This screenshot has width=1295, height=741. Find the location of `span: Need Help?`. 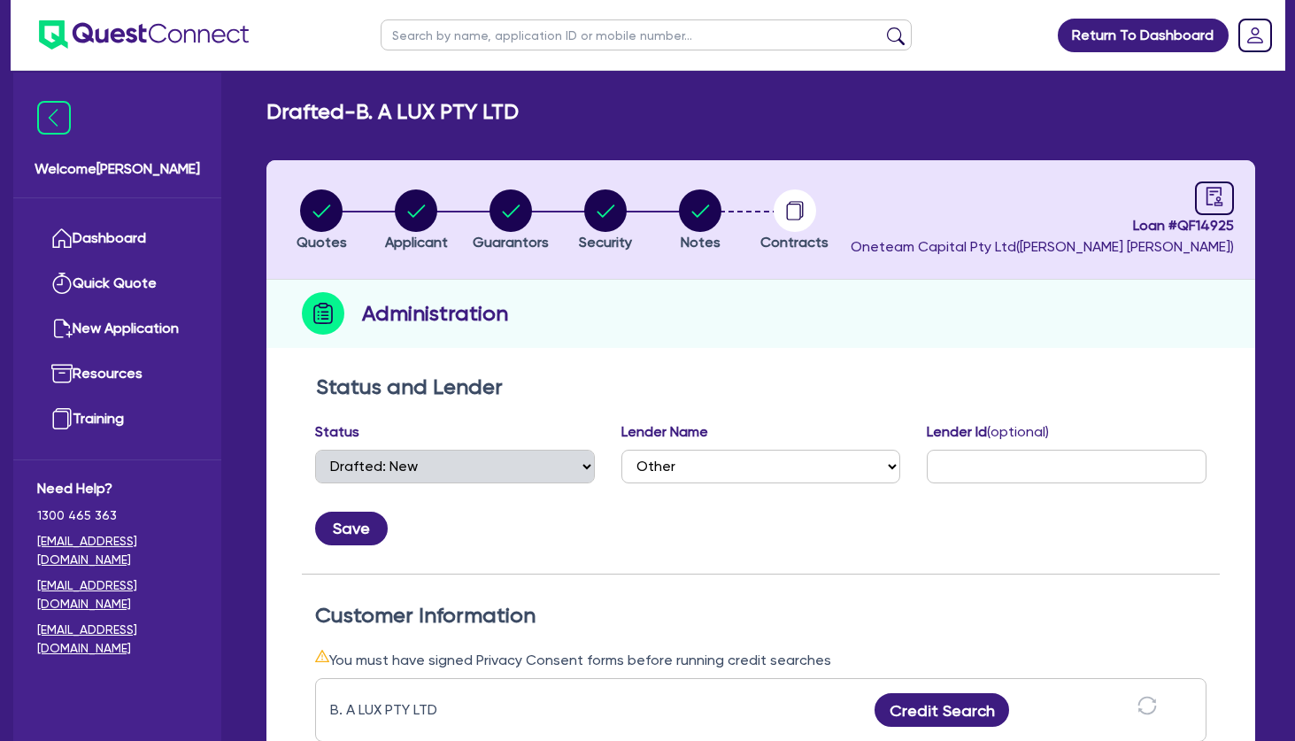

span: Need Help? is located at coordinates (117, 488).